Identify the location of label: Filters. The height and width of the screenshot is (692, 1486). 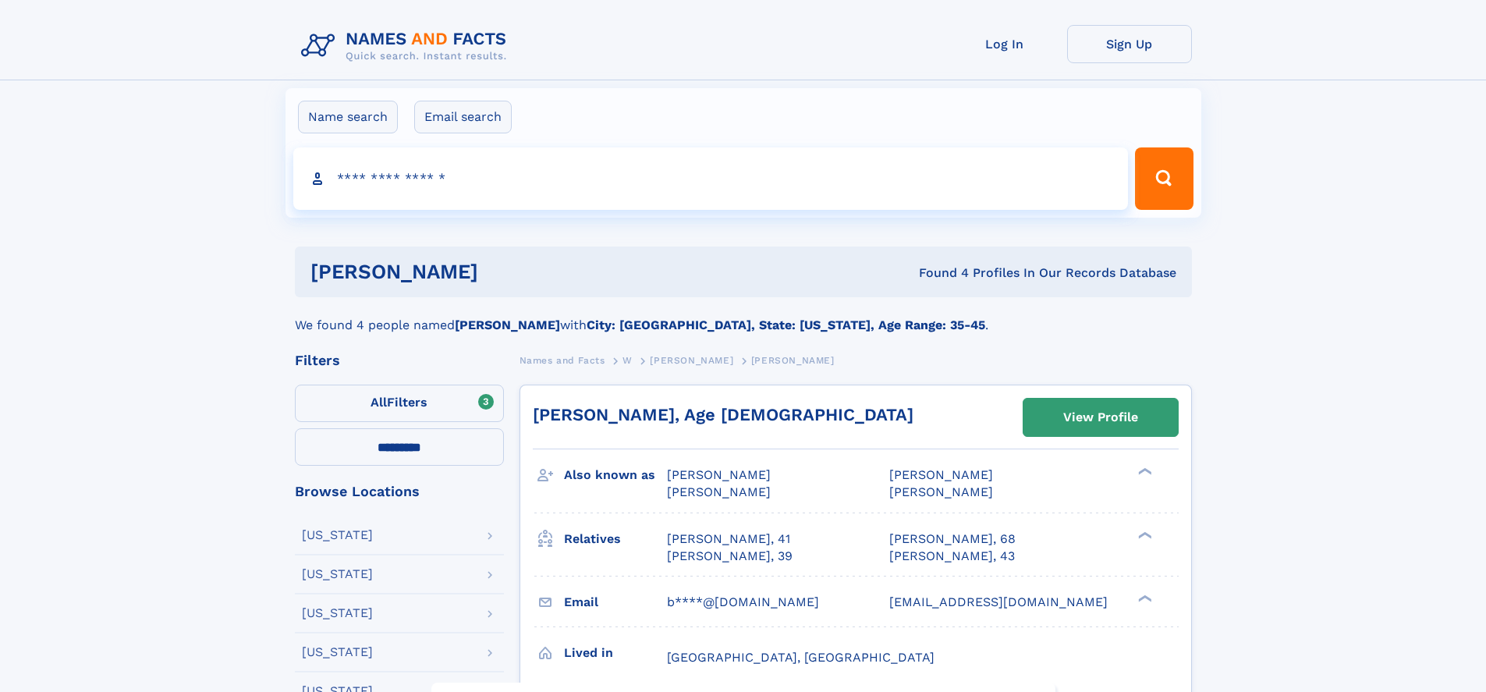
(400, 403).